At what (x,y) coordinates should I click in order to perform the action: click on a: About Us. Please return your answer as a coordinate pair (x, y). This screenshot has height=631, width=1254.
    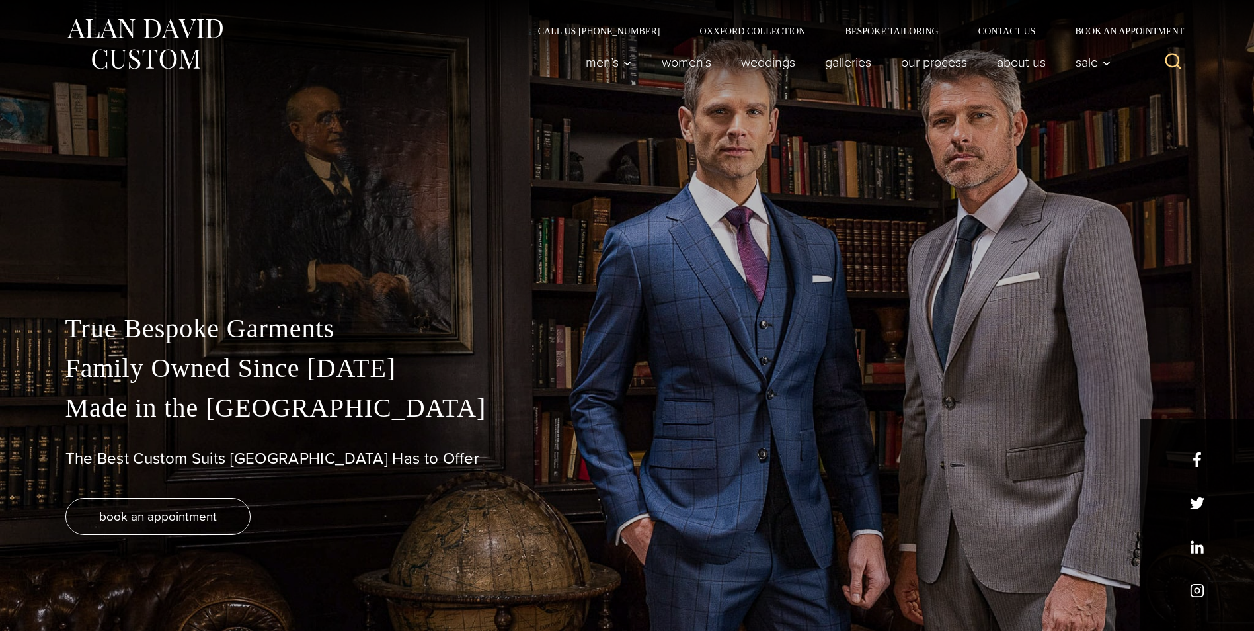
    Looking at the image, I should click on (1020, 62).